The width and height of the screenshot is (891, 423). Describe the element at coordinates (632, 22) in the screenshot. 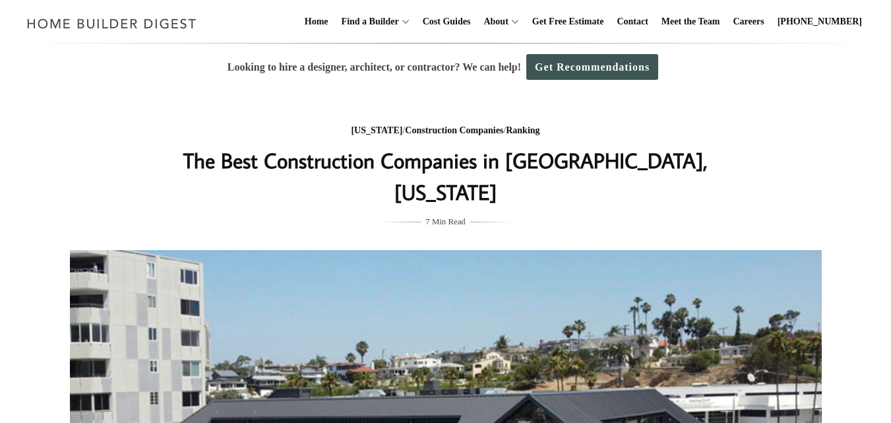

I see `a: Contact` at that location.